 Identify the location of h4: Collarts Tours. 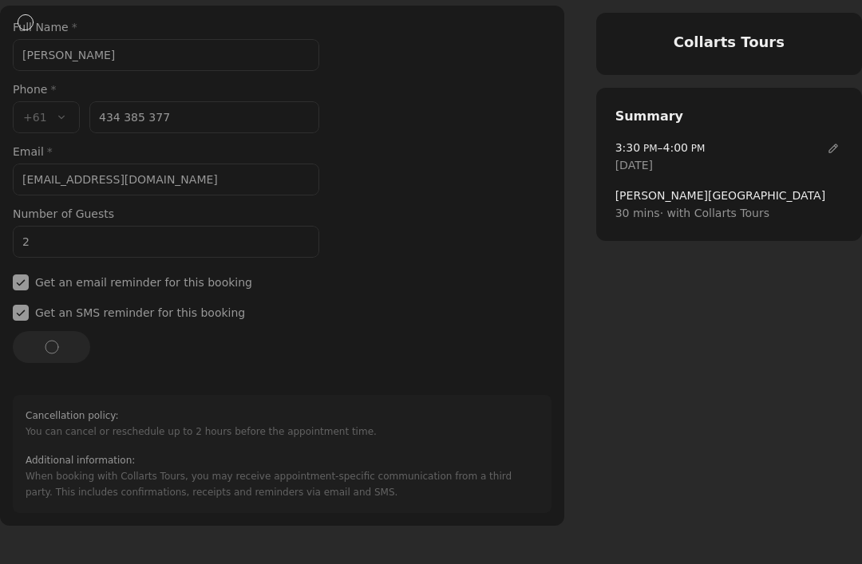
(729, 42).